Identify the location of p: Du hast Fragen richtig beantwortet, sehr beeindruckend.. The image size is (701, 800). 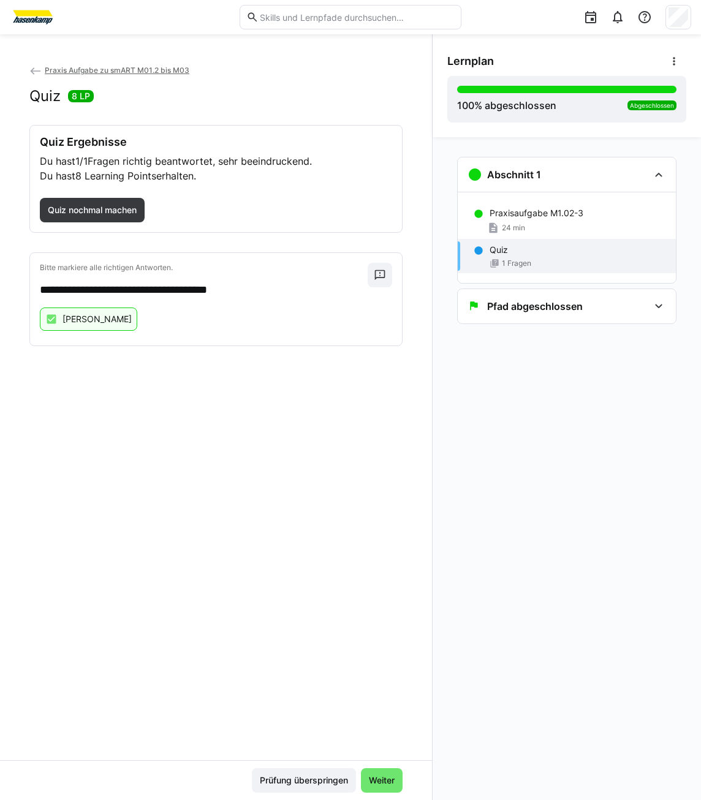
(216, 161).